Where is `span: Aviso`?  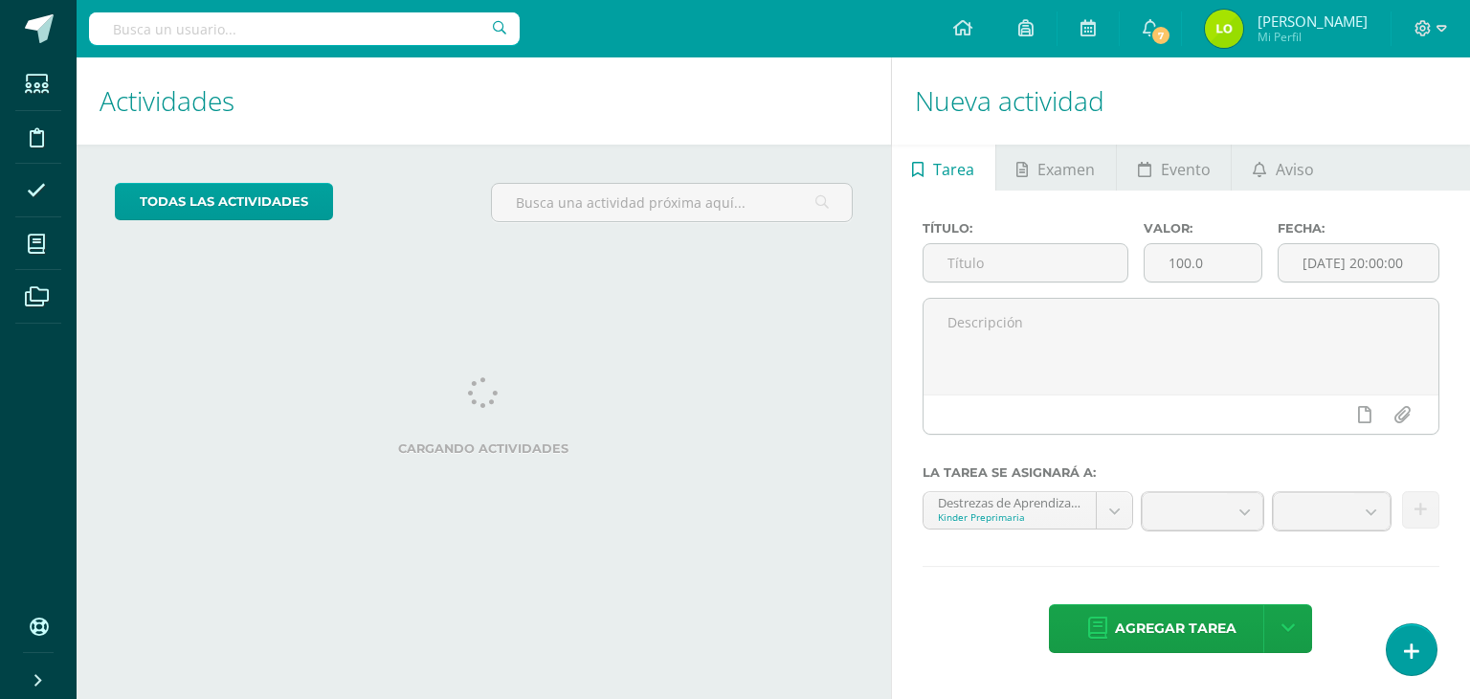
span: Aviso is located at coordinates (1295, 169).